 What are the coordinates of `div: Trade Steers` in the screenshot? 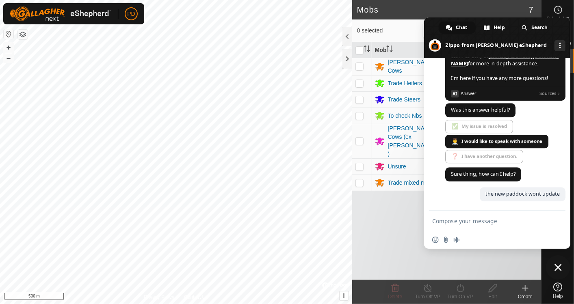 It's located at (404, 100).